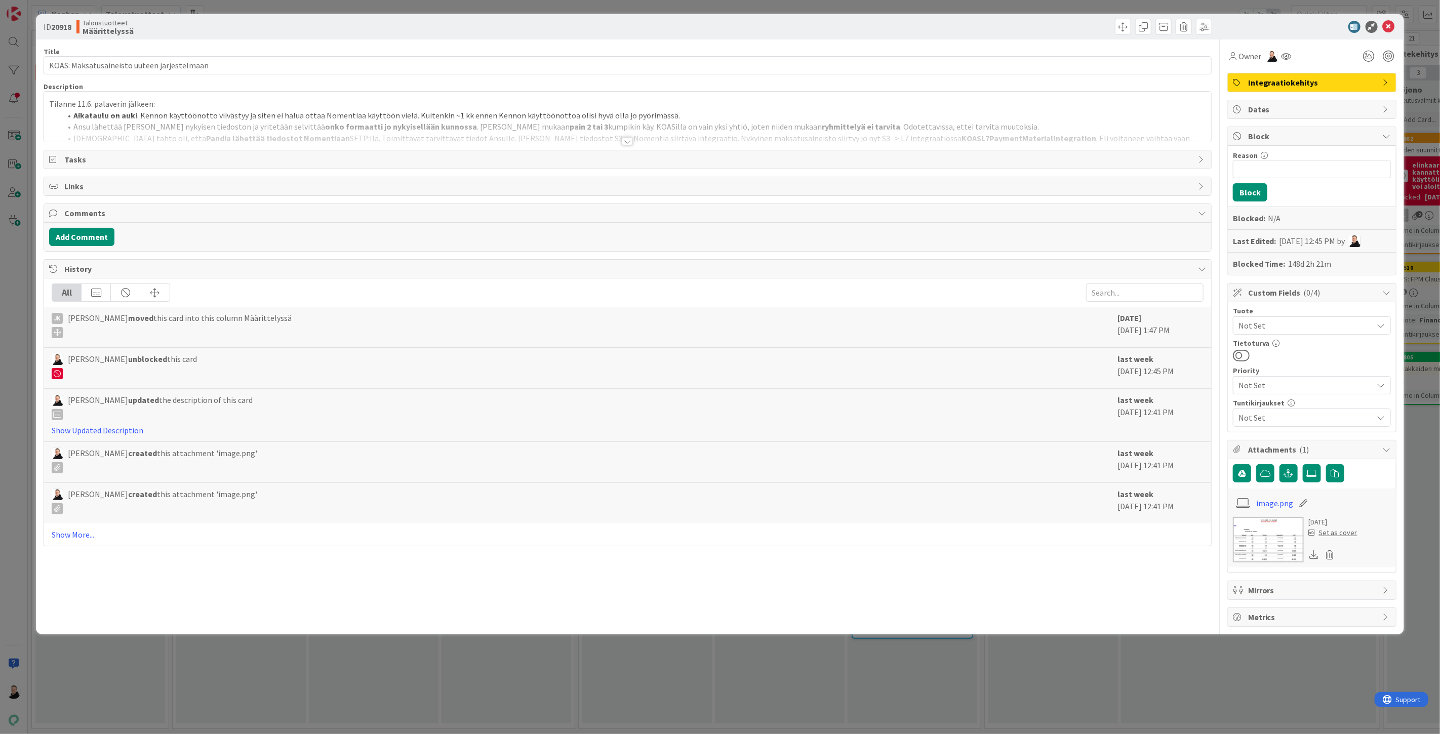 This screenshot has width=1440, height=734. Describe the element at coordinates (1250, 192) in the screenshot. I see `button: Block` at that location.